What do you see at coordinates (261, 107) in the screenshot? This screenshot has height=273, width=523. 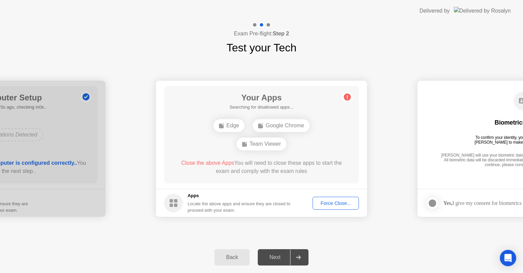 I see `h5: Searching for disallowed apps...` at bounding box center [261, 107].